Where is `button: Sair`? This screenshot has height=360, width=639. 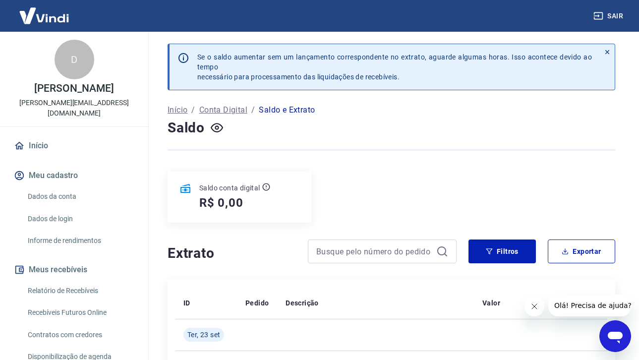
button: Sair is located at coordinates (610, 16).